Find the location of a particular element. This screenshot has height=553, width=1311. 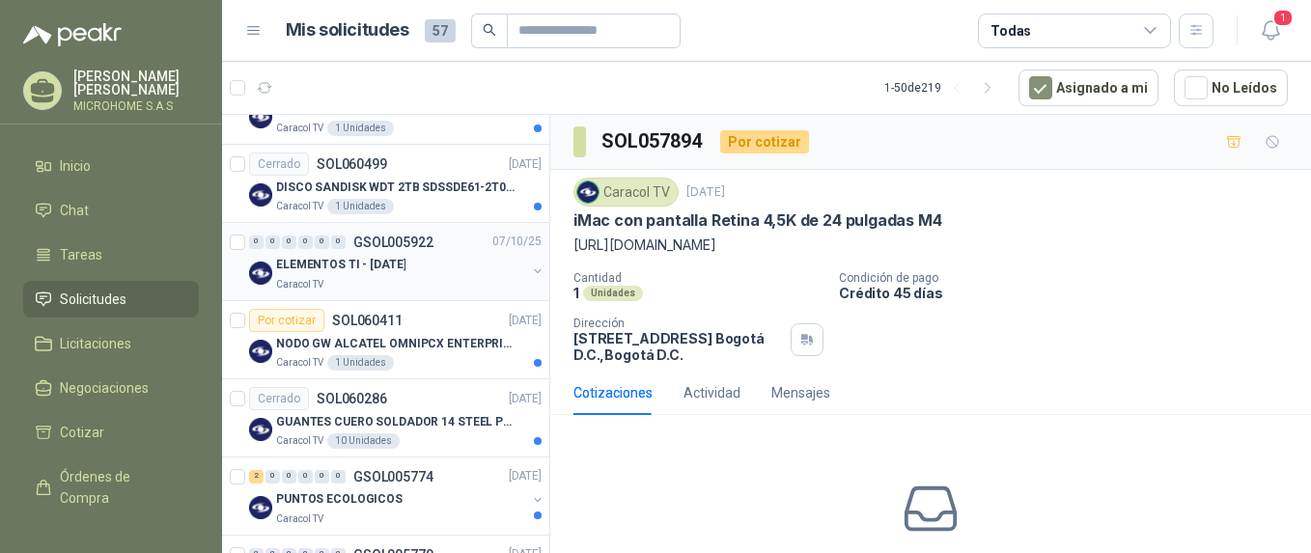

p: SOL060499 is located at coordinates (351, 164).